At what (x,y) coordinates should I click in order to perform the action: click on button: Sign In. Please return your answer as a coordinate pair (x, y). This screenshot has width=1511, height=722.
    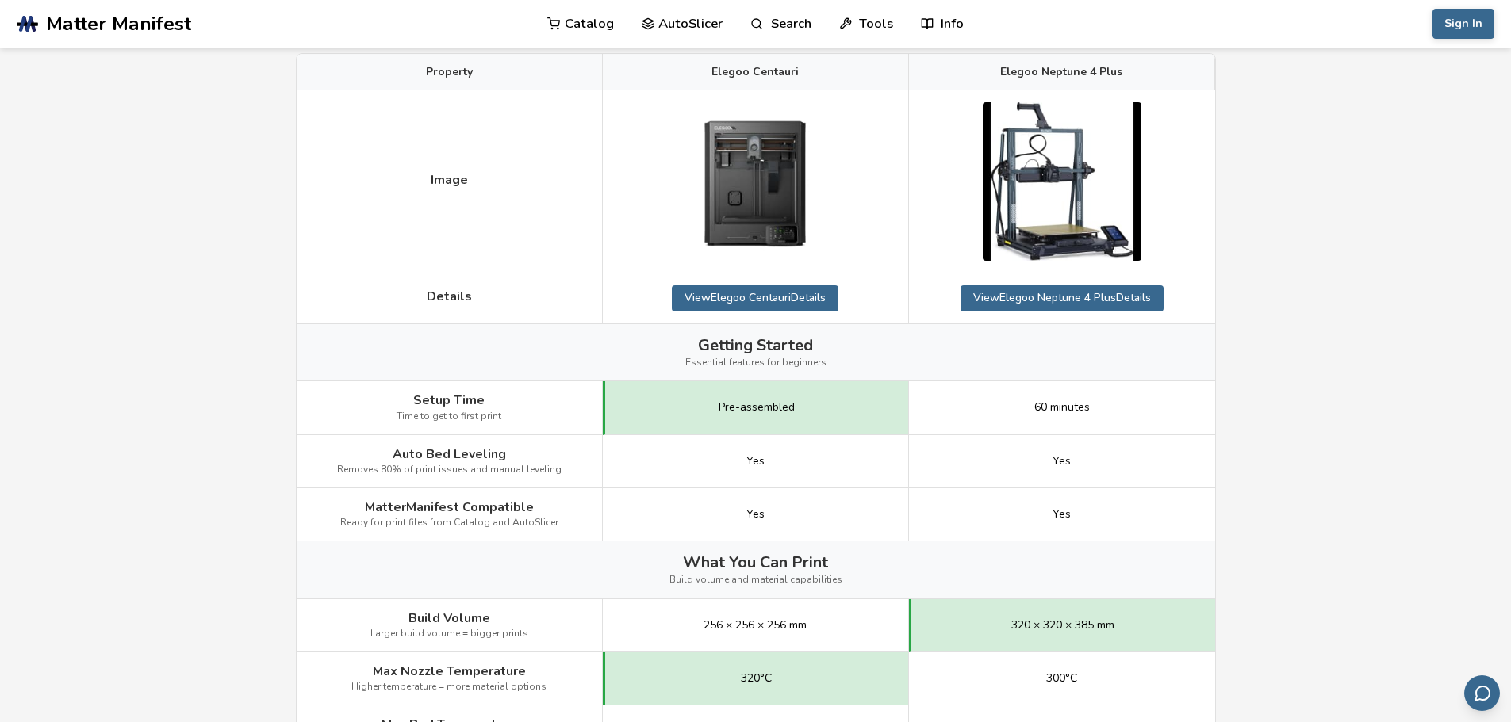
    Looking at the image, I should click on (1463, 24).